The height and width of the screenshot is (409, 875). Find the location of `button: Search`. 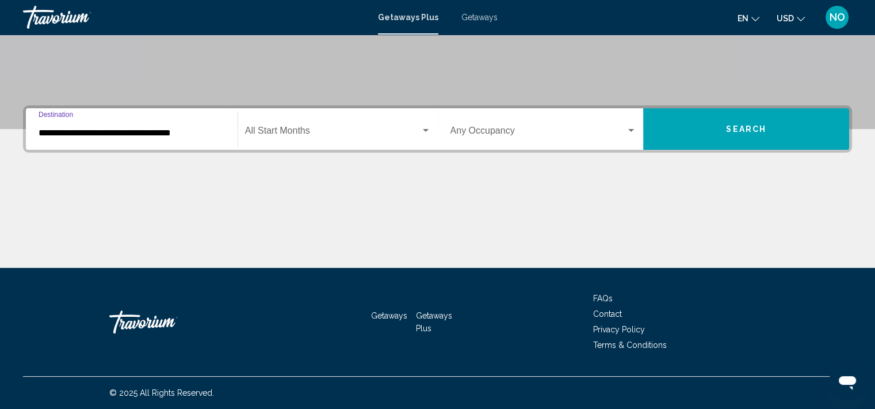

button: Search is located at coordinates (746, 129).